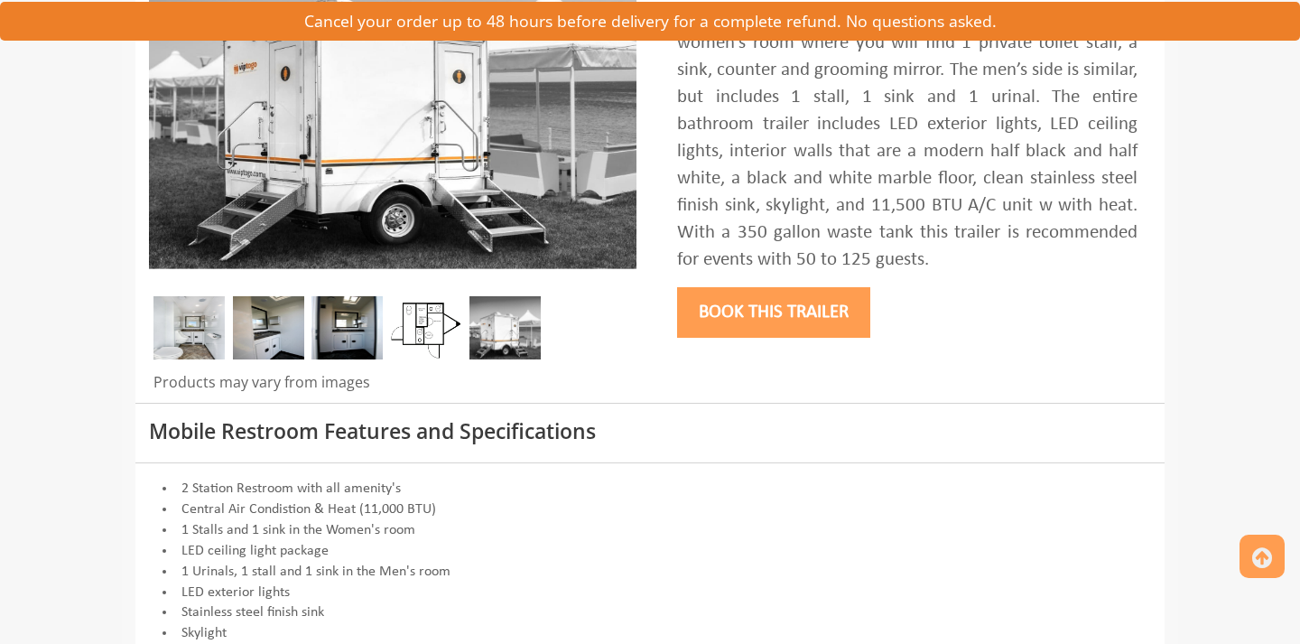 This screenshot has height=644, width=1300. Describe the element at coordinates (650, 592) in the screenshot. I see `li: LED exterior lights` at that location.